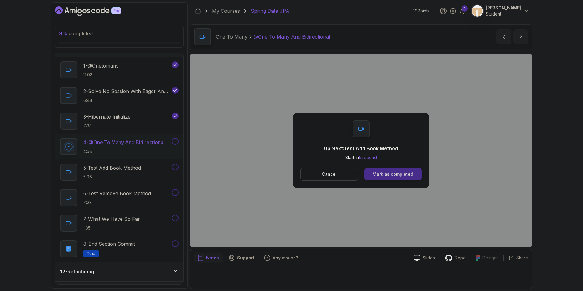 The width and height of the screenshot is (583, 291). What do you see at coordinates (516, 257) in the screenshot?
I see `button: Share` at bounding box center [516, 257].